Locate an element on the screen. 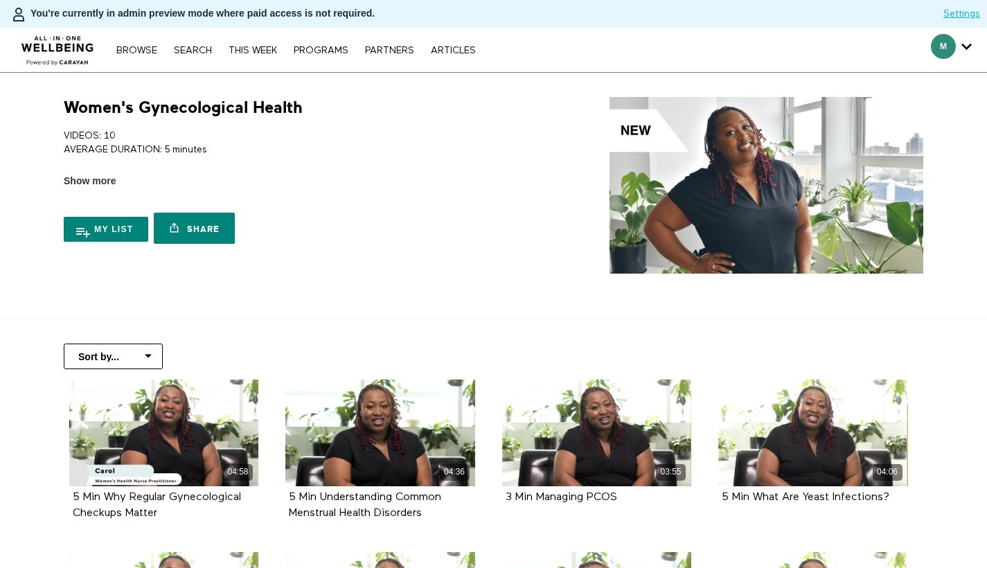  img: Women's Gynecological Health is located at coordinates (766, 185).